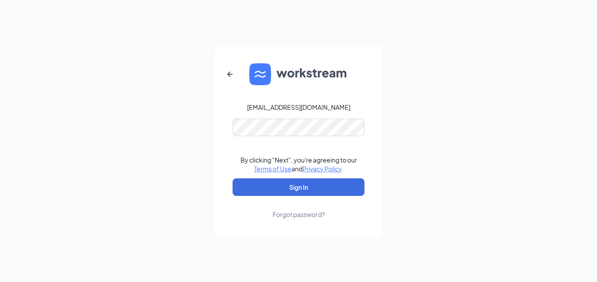 Image resolution: width=597 pixels, height=282 pixels. I want to click on div: By clicking "Next", you're agreeing to our and ., so click(298, 164).